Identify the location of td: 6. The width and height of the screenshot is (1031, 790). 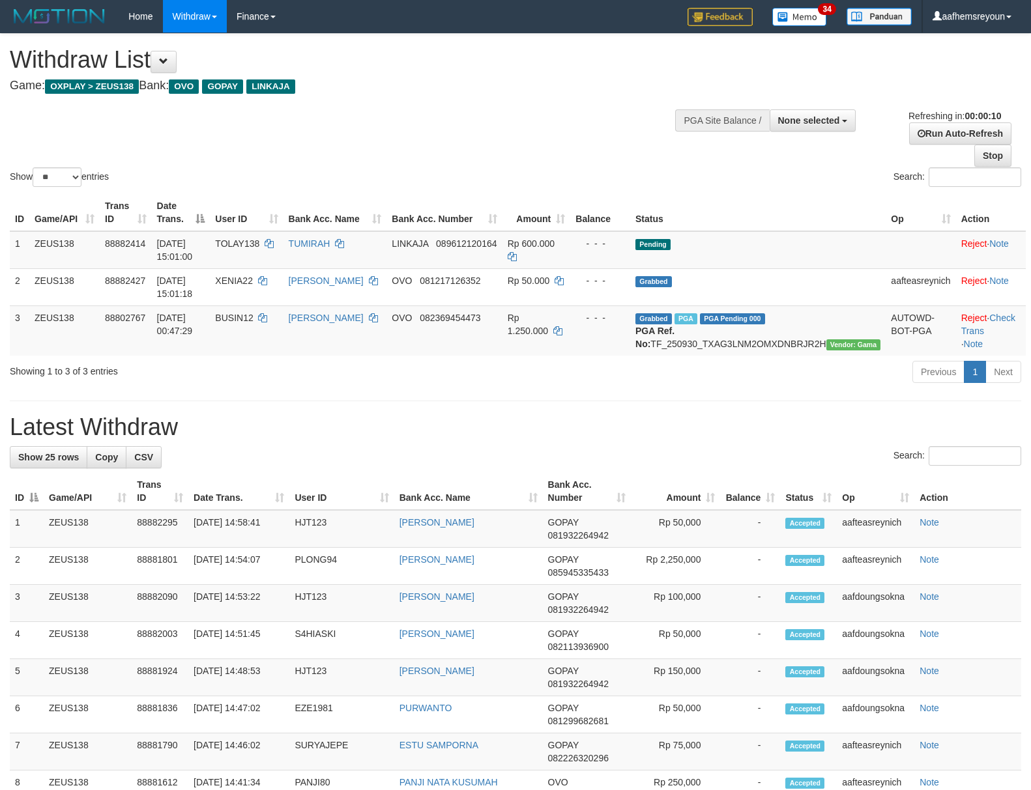
(27, 715).